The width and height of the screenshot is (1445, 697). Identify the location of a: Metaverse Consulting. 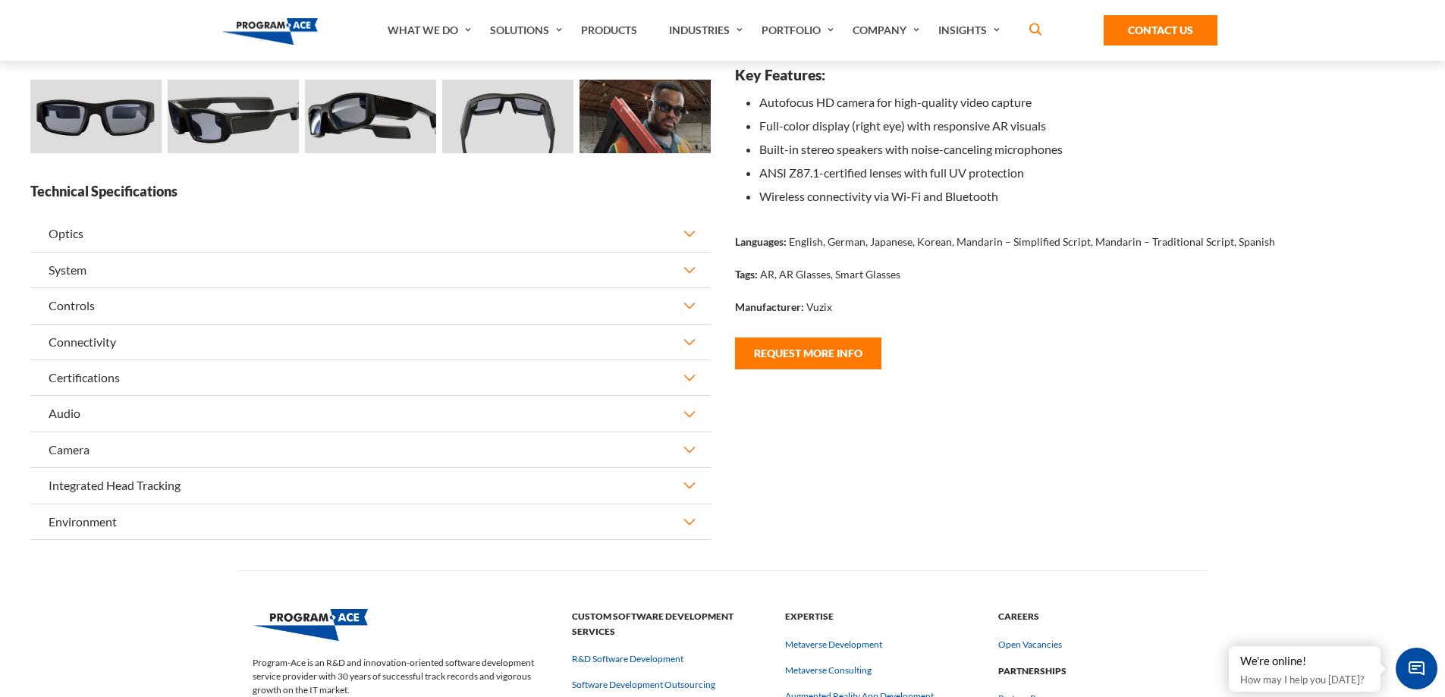
(828, 671).